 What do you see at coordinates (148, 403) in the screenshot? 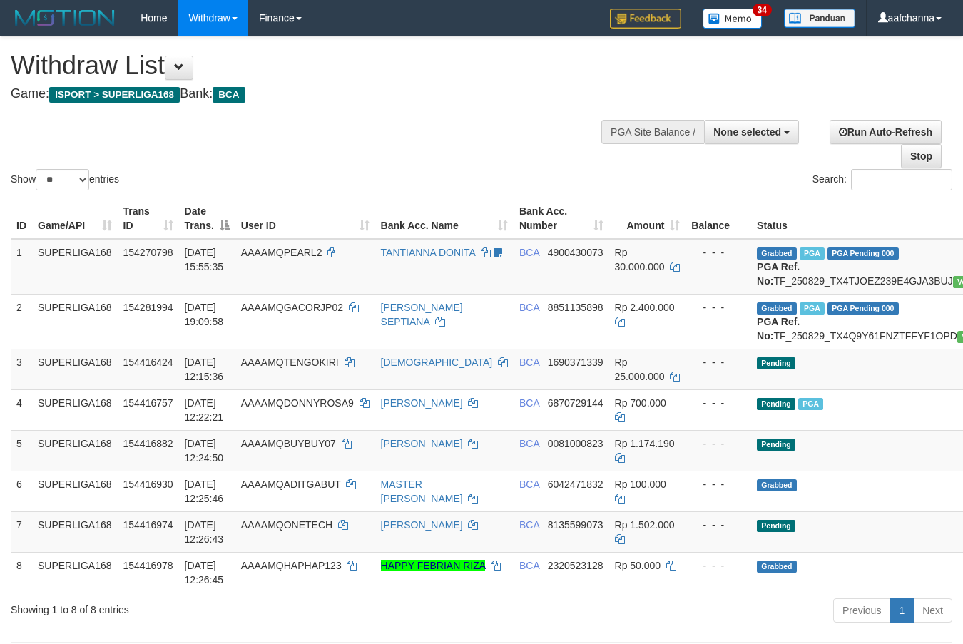
I see `span: 154416757` at bounding box center [148, 403].